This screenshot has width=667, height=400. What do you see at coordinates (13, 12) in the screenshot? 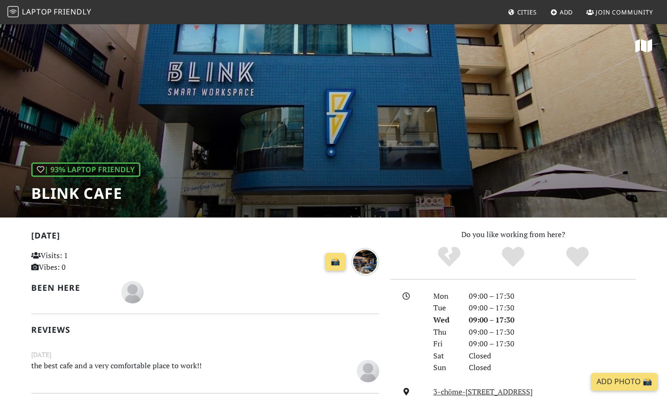
I see `img: LaptopFriendly` at bounding box center [13, 12].